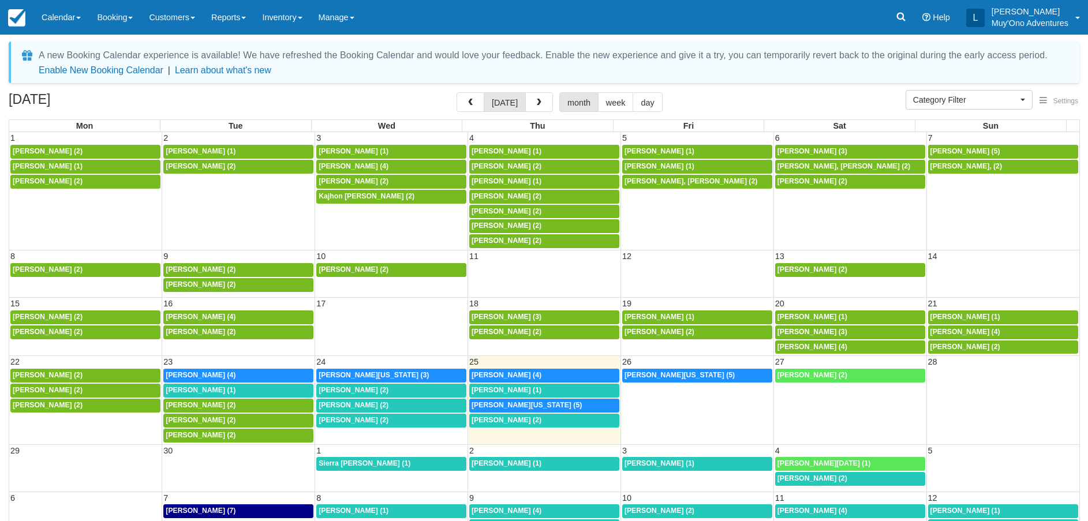 The width and height of the screenshot is (1088, 521). I want to click on span: 19, so click(627, 304).